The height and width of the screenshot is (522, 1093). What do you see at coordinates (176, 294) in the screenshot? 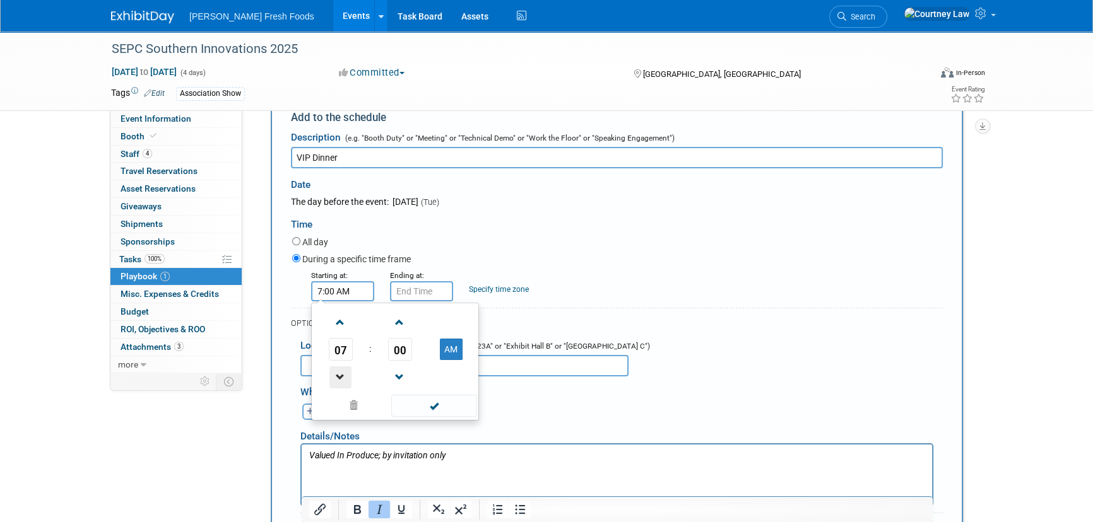
I see `a: Misc. Expenses & Credits` at bounding box center [176, 294].